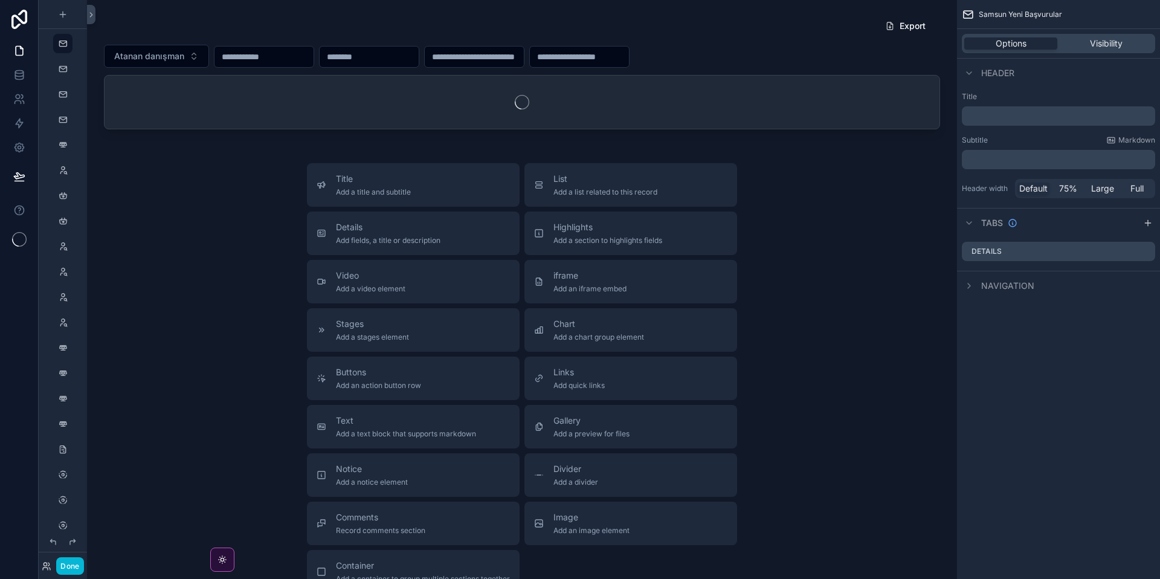 The height and width of the screenshot is (579, 1160). Describe the element at coordinates (413, 523) in the screenshot. I see `button: CommentsRecord comments section` at that location.